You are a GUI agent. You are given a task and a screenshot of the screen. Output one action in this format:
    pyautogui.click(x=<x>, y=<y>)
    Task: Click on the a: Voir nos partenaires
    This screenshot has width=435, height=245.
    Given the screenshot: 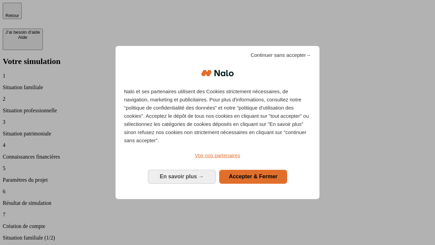 What is the action you would take?
    pyautogui.click(x=218, y=155)
    